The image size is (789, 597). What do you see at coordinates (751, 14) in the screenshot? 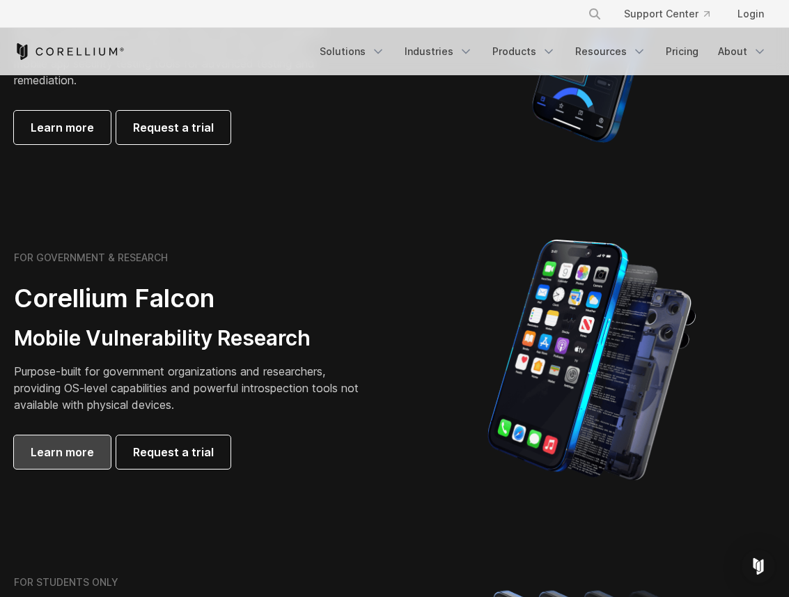
I see `a: Login` at bounding box center [751, 14].